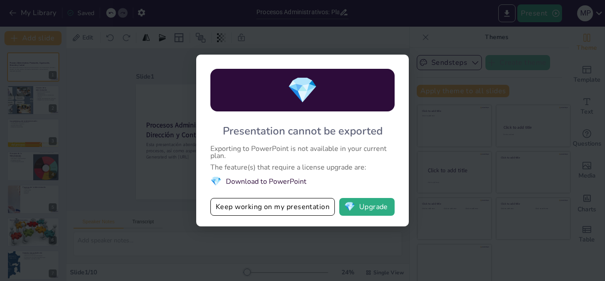 This screenshot has height=281, width=605. Describe the element at coordinates (303, 131) in the screenshot. I see `div: Presentation cannot be exported` at that location.